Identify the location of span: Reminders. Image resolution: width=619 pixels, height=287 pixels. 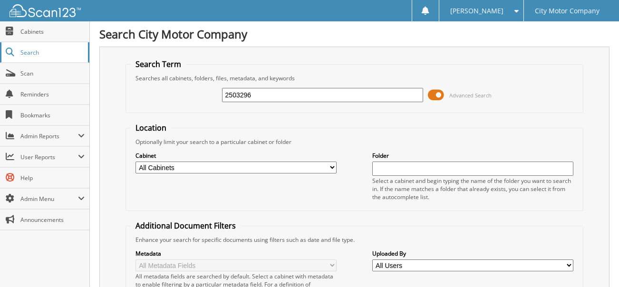
(52, 94).